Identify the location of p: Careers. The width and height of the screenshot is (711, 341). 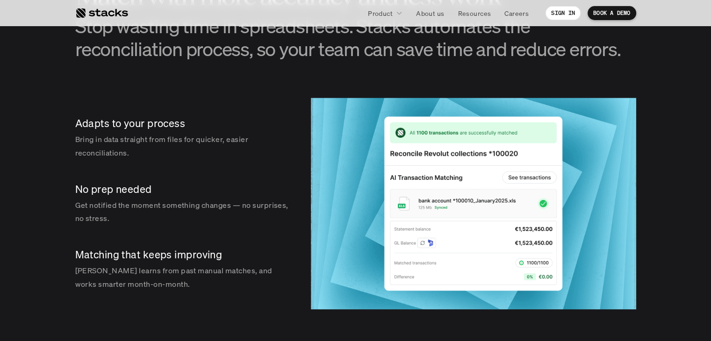
(516, 13).